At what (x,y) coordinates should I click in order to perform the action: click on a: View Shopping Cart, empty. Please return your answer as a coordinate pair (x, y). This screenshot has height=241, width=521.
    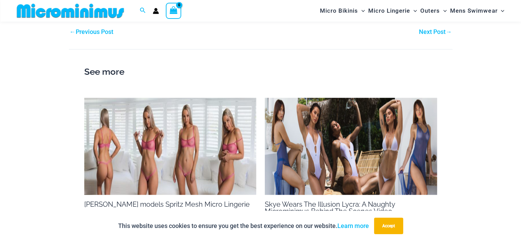
    Looking at the image, I should click on (174, 11).